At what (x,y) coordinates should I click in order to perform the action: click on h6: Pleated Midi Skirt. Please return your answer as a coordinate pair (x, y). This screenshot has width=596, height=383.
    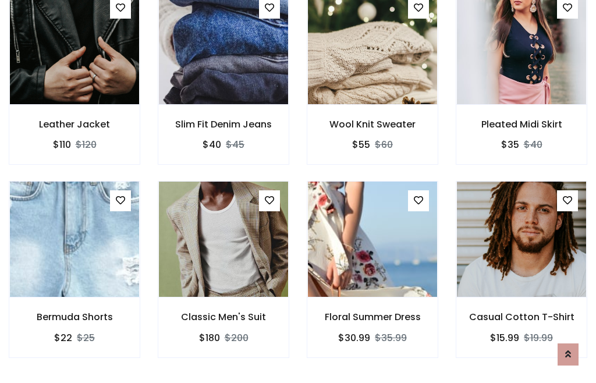
    Looking at the image, I should click on (522, 124).